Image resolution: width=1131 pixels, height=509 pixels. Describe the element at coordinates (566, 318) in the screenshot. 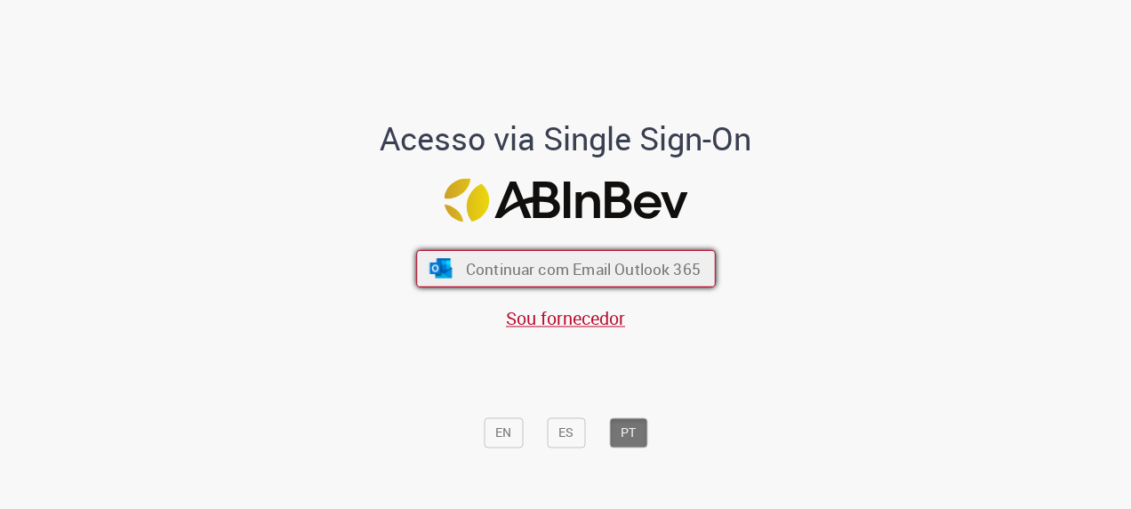

I see `span: Sou fornecedor` at that location.